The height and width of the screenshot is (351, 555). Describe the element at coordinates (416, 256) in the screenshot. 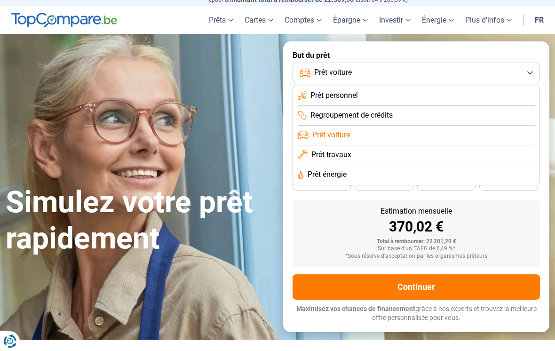

I see `div: *Sous réserve d'acceptation par les organismes prêteurs` at that location.